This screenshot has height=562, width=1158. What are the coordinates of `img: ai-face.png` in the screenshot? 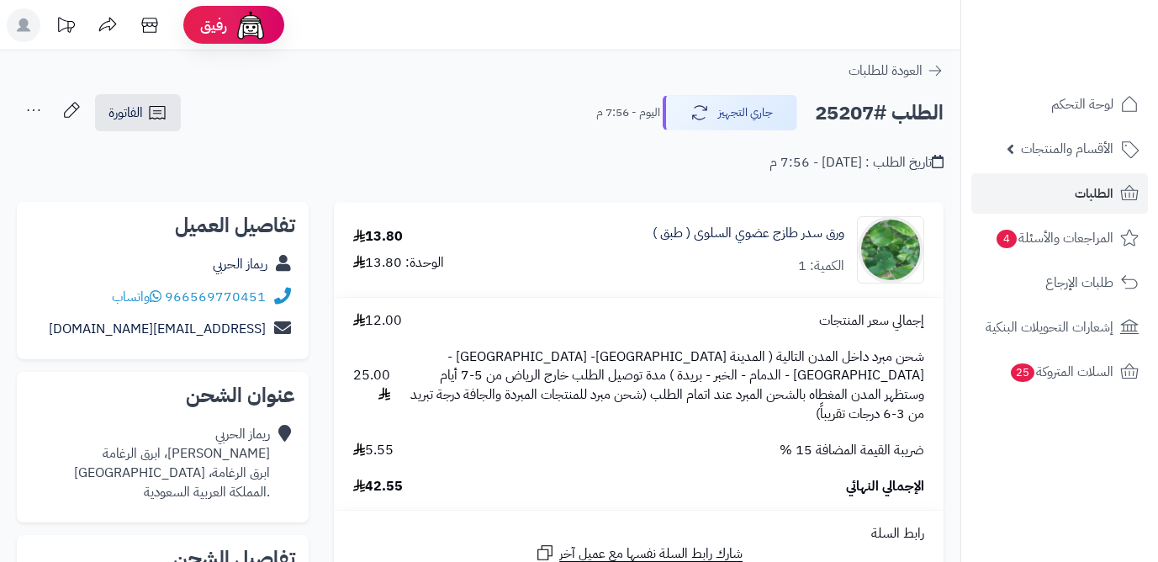 It's located at (251, 25).